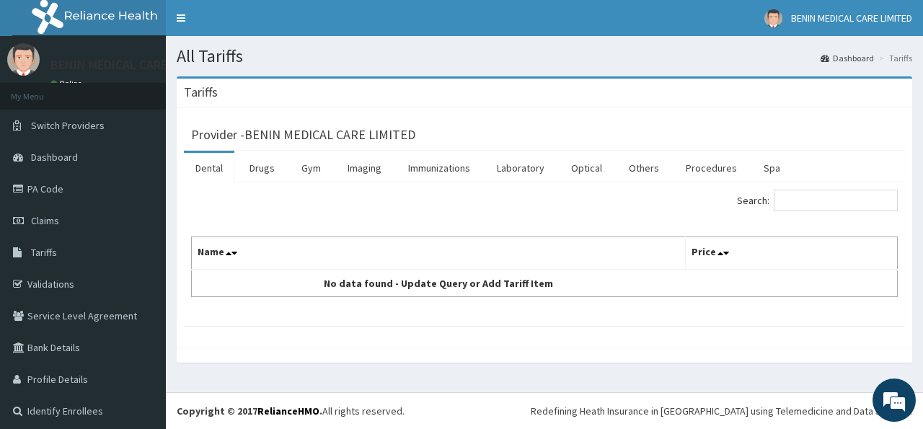 The height and width of the screenshot is (429, 923). What do you see at coordinates (311, 168) in the screenshot?
I see `a: Gym` at bounding box center [311, 168].